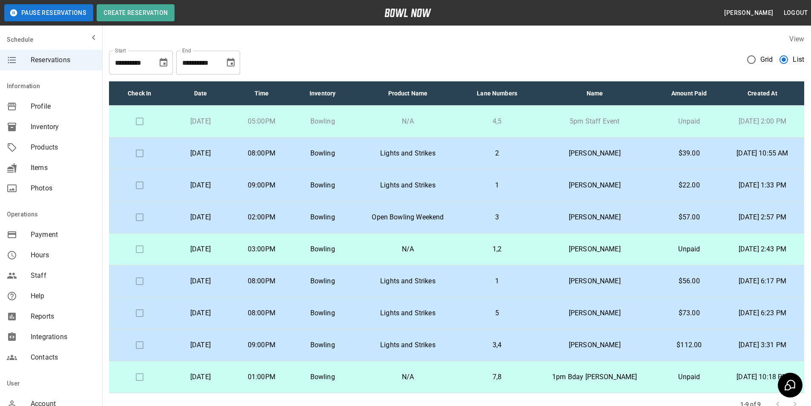 This screenshot has height=406, width=811. Describe the element at coordinates (689, 217) in the screenshot. I see `p: $57.00` at that location.